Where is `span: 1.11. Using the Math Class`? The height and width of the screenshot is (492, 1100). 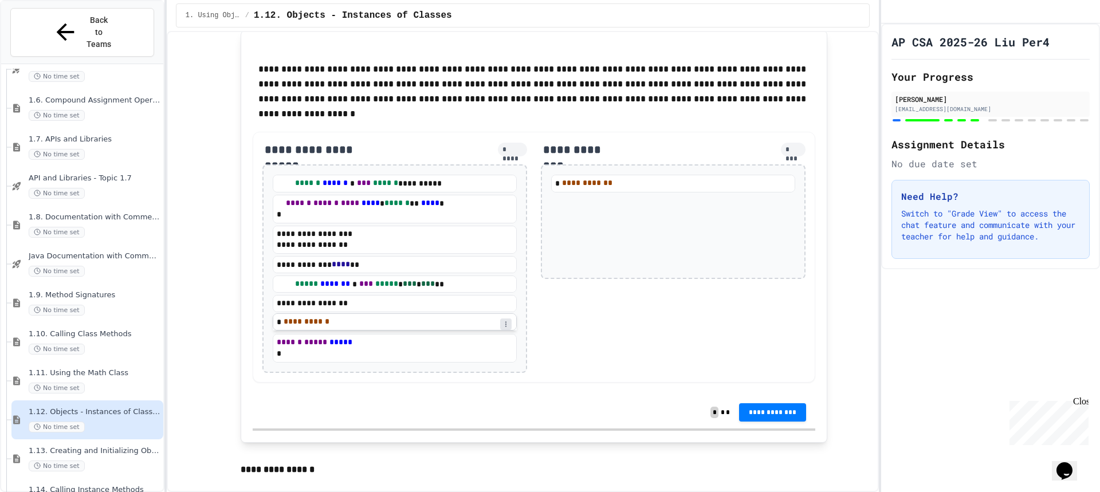 span: 1.11. Using the Math Class is located at coordinates (95, 373).